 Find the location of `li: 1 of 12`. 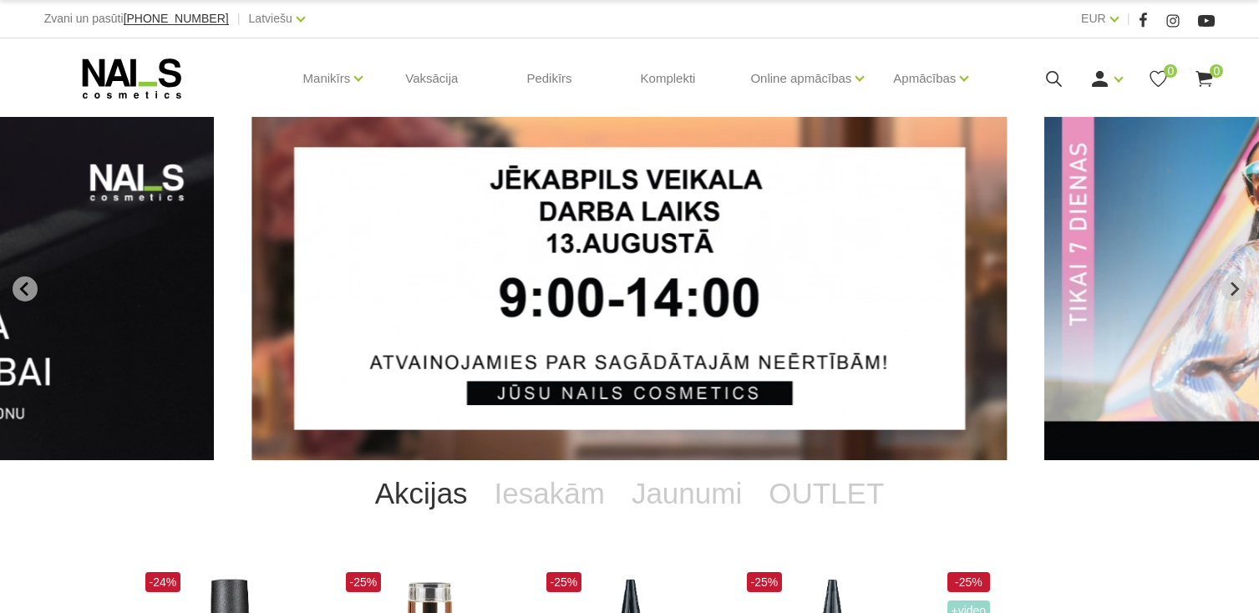

li: 1 of 12 is located at coordinates (629, 288).